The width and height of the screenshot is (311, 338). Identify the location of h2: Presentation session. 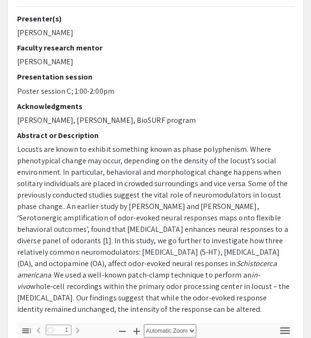
(155, 77).